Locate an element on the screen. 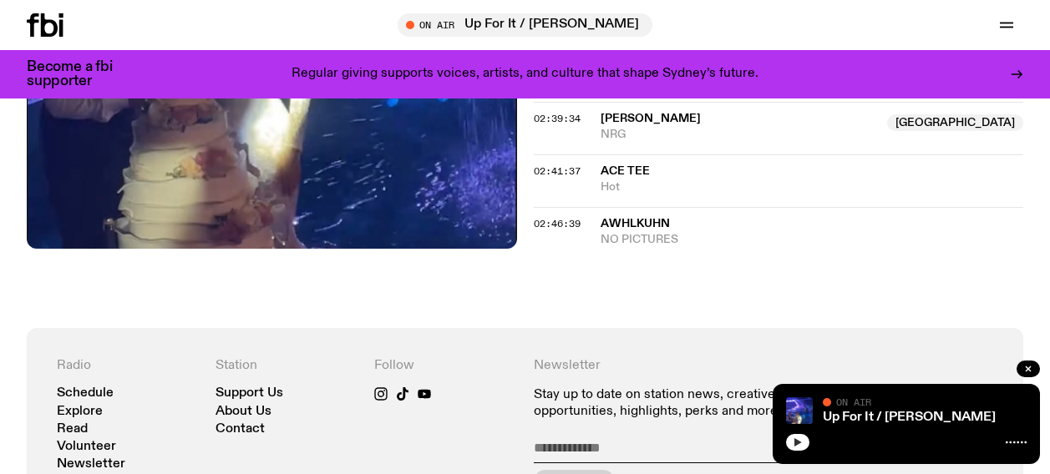 This screenshot has width=1050, height=474. a: Schedule is located at coordinates (85, 393).